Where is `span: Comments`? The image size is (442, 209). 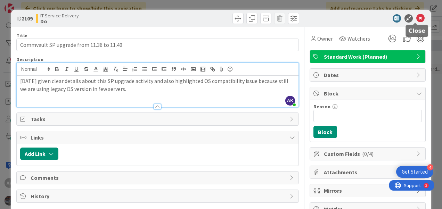
span: Comments is located at coordinates (158, 178).